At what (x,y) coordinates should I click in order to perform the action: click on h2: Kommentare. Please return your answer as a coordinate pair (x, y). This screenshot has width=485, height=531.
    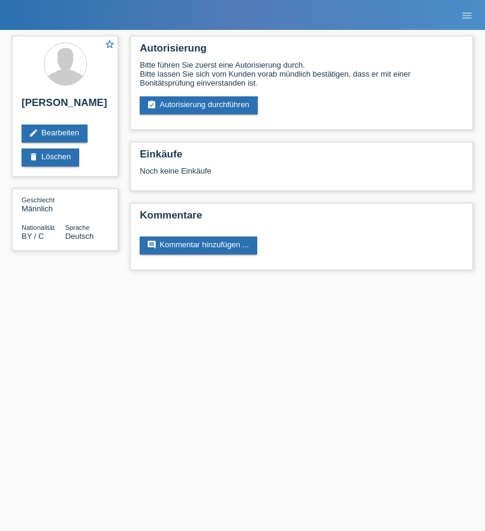
    Looking at the image, I should click on (301, 219).